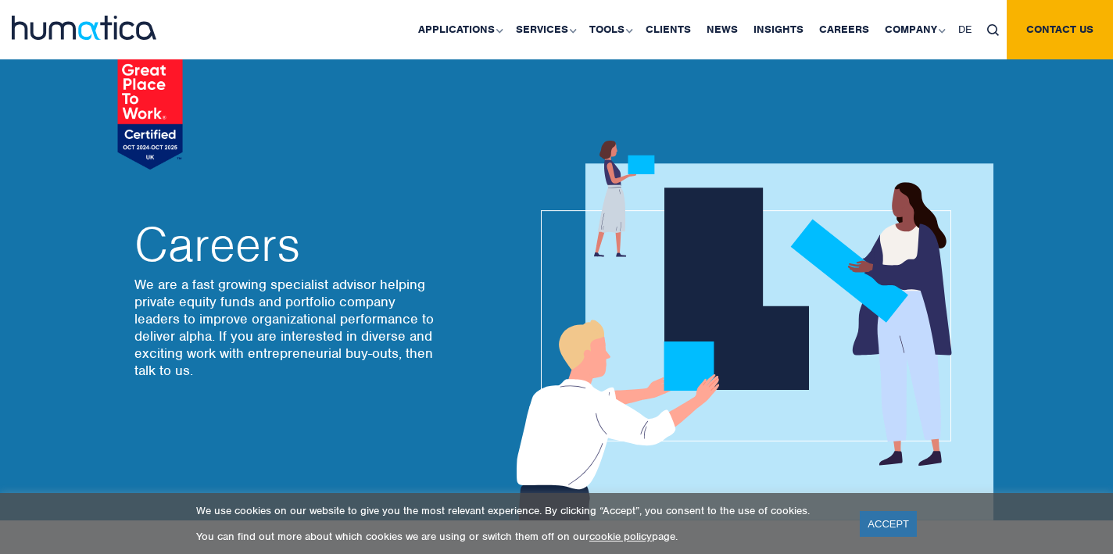 The image size is (1113, 554). What do you see at coordinates (747, 331) in the screenshot?
I see `img: about_banner1` at bounding box center [747, 331].